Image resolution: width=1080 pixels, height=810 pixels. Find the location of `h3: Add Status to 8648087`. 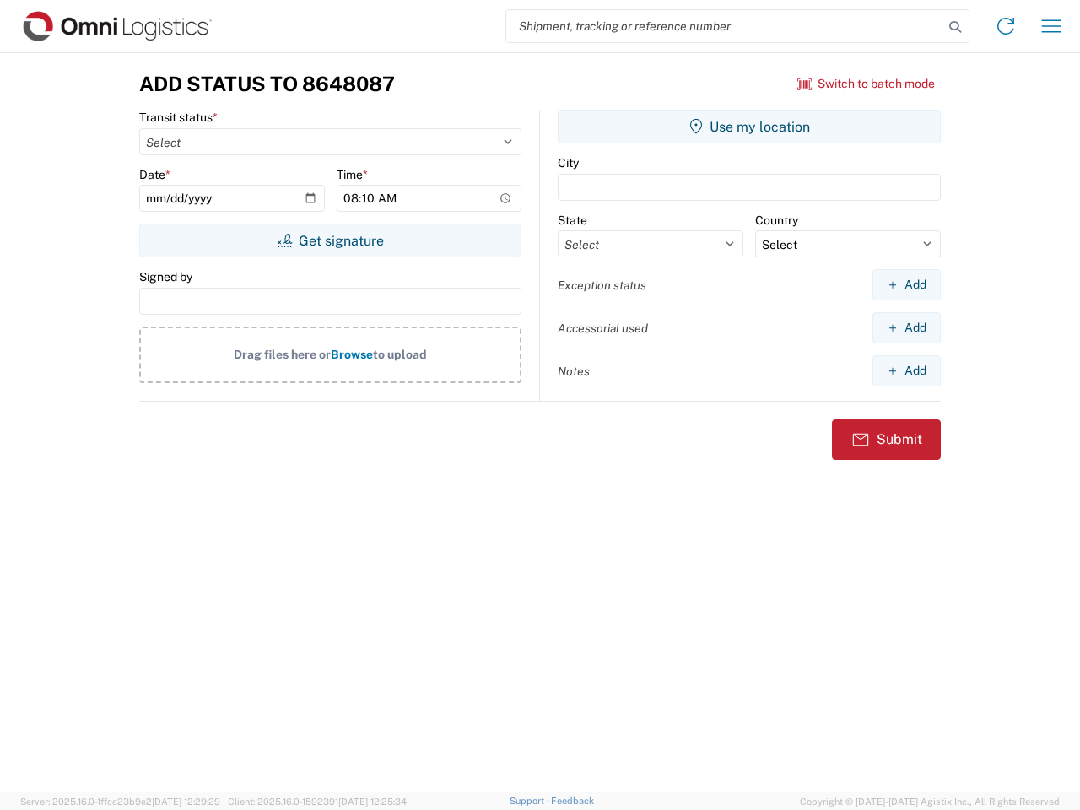

h3: Add Status to 8648087 is located at coordinates (267, 83).